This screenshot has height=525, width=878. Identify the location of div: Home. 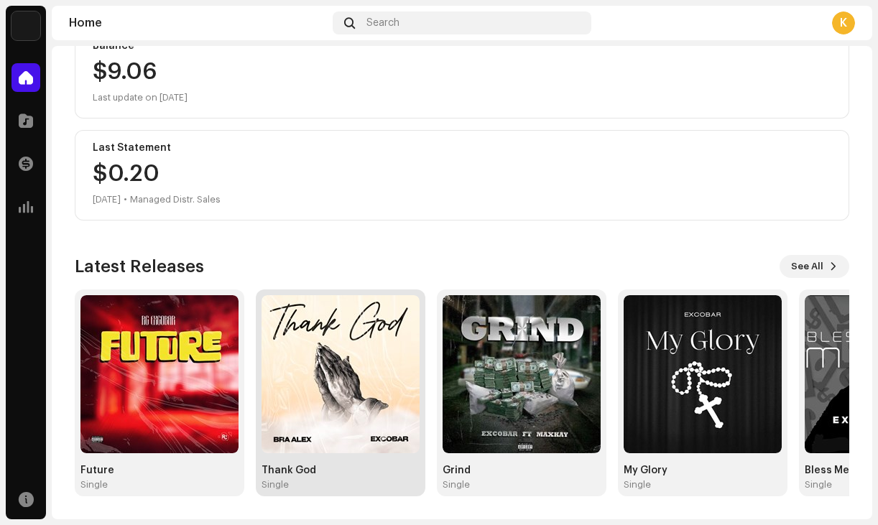
(197, 23).